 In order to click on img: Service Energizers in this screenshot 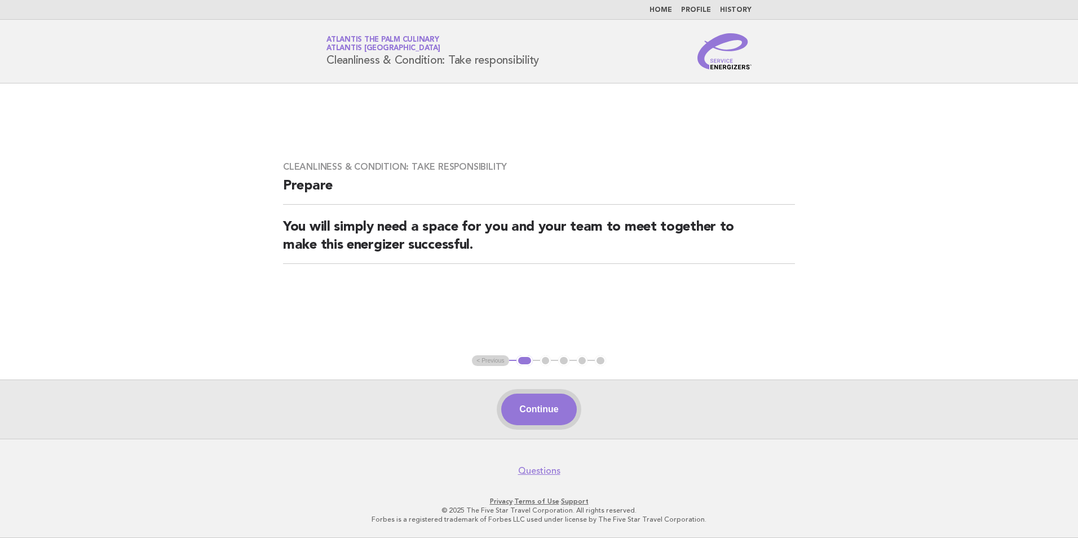, I will do `click(725, 51)`.